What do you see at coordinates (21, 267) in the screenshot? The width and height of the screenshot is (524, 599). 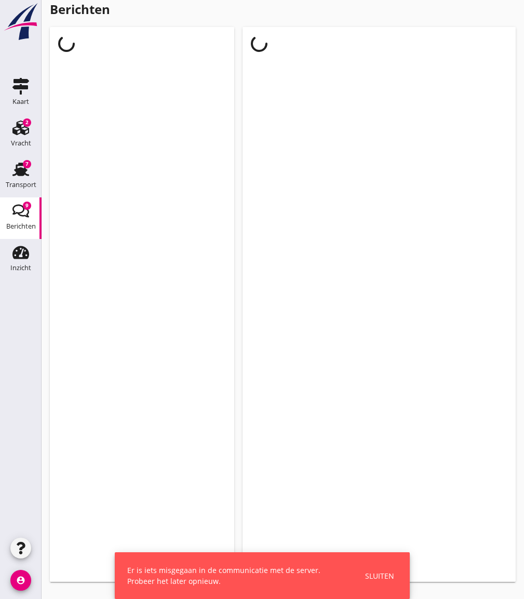 I see `div: Inzicht` at bounding box center [21, 267].